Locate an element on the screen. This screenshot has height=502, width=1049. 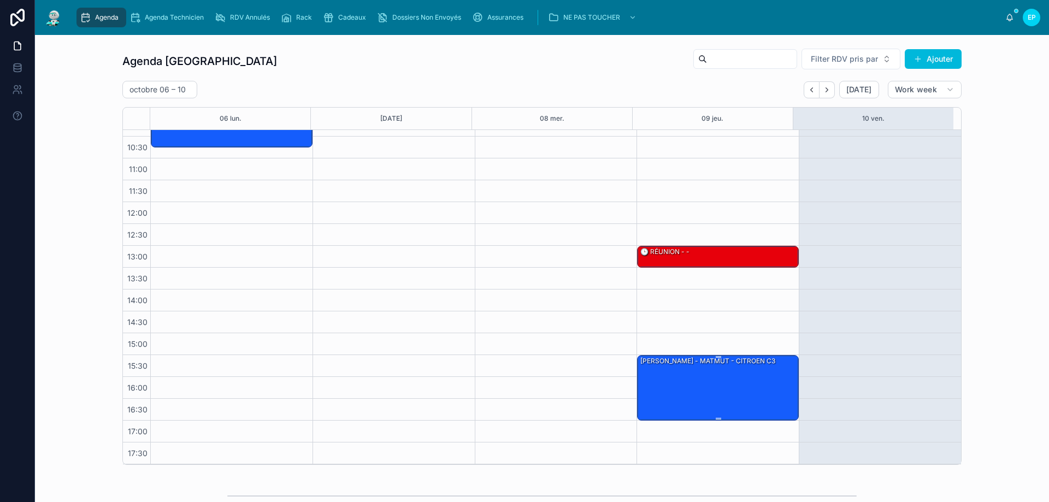
button: Ajouter is located at coordinates (933, 59).